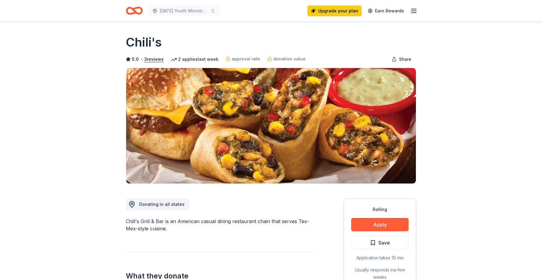 This screenshot has height=279, width=542. I want to click on h1: Chili's, so click(144, 42).